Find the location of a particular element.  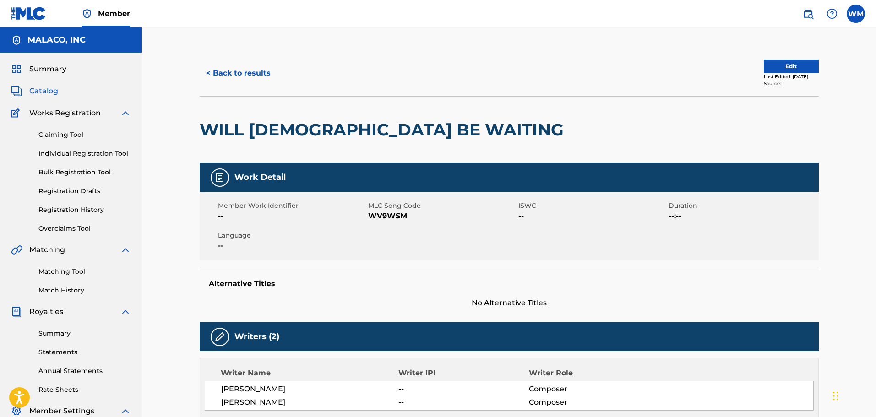

h5: Writers (2) is located at coordinates (257, 336).